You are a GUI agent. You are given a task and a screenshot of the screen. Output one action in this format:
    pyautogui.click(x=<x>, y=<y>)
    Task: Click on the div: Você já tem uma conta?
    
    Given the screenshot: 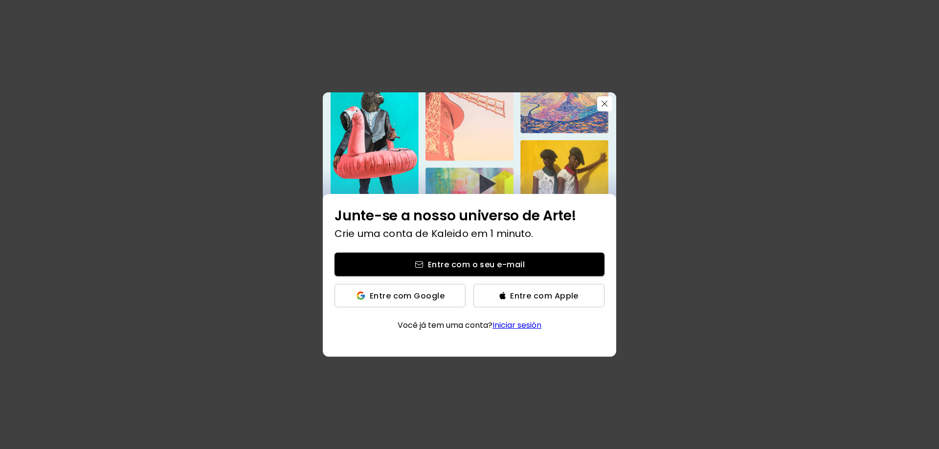 What is the action you would take?
    pyautogui.click(x=469, y=325)
    